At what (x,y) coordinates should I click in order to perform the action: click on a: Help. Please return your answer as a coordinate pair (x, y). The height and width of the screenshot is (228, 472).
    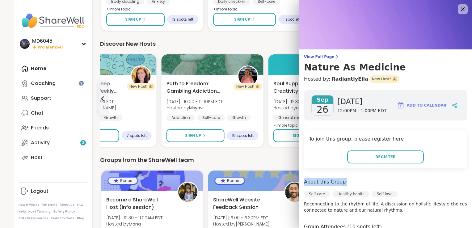
    Looking at the image, I should click on (22, 211).